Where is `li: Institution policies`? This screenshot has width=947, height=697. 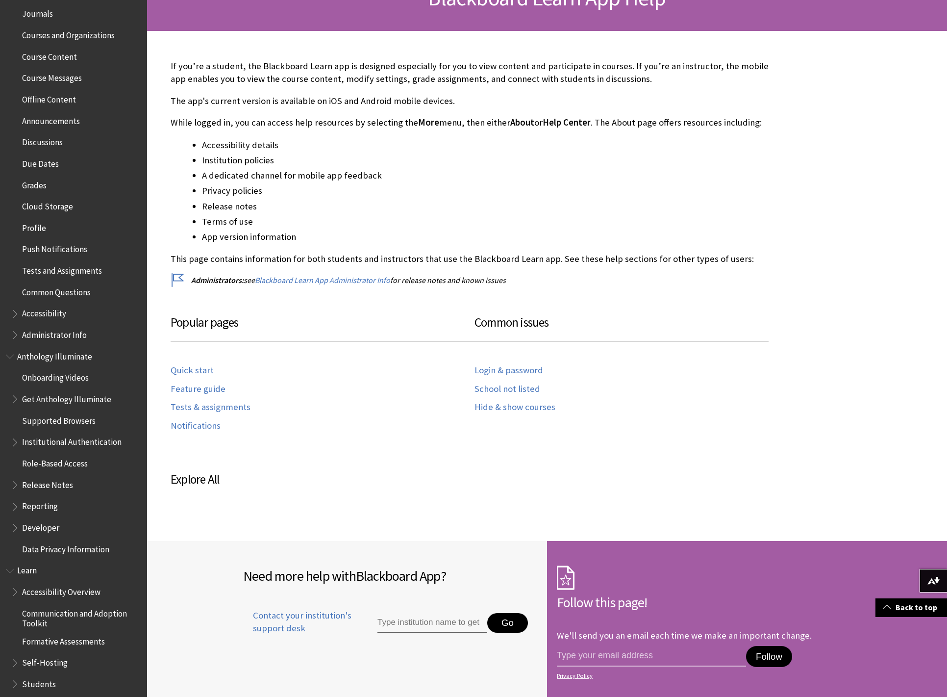 li: Institution policies is located at coordinates (490, 160).